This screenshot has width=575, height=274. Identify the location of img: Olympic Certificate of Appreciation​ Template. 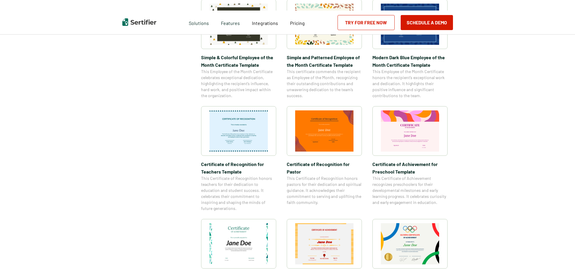
(410, 243).